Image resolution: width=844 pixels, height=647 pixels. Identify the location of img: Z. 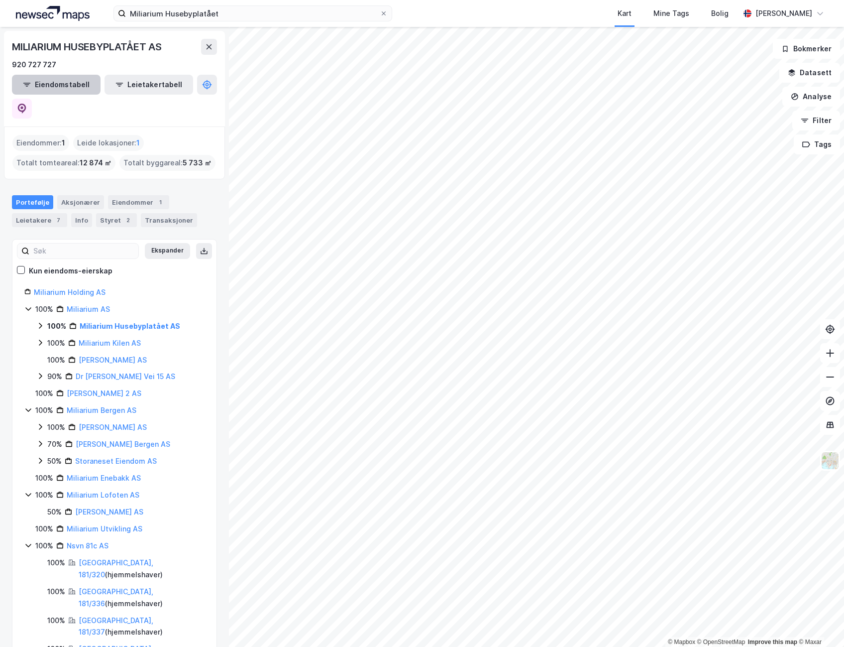
(830, 460).